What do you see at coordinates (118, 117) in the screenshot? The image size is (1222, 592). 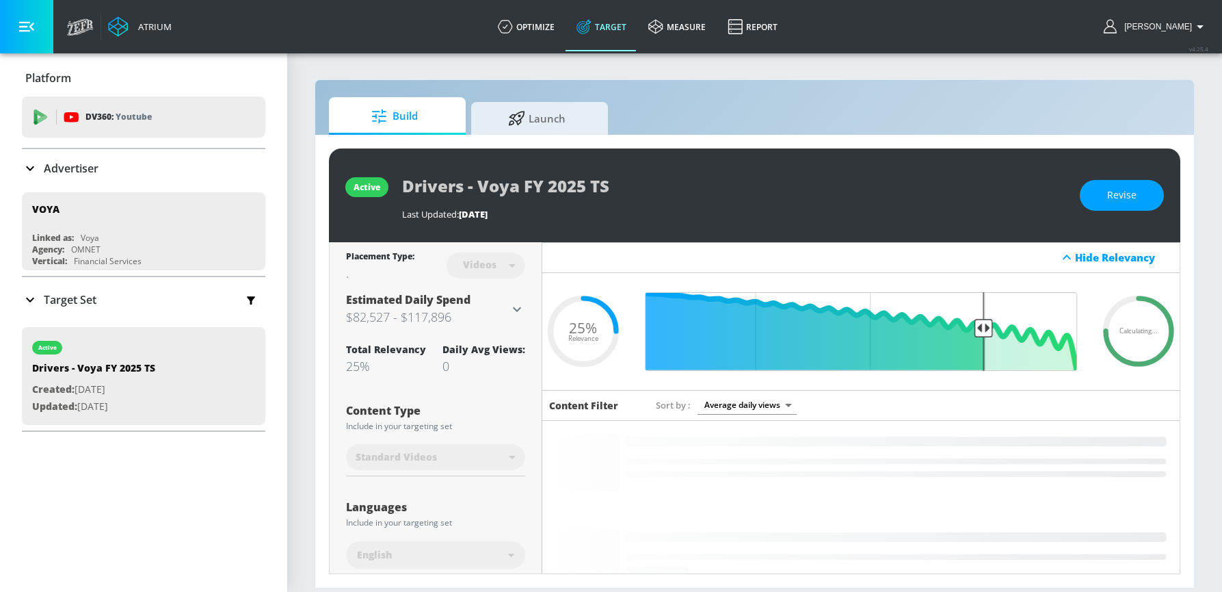 I see `p: DV360:` at bounding box center [118, 117].